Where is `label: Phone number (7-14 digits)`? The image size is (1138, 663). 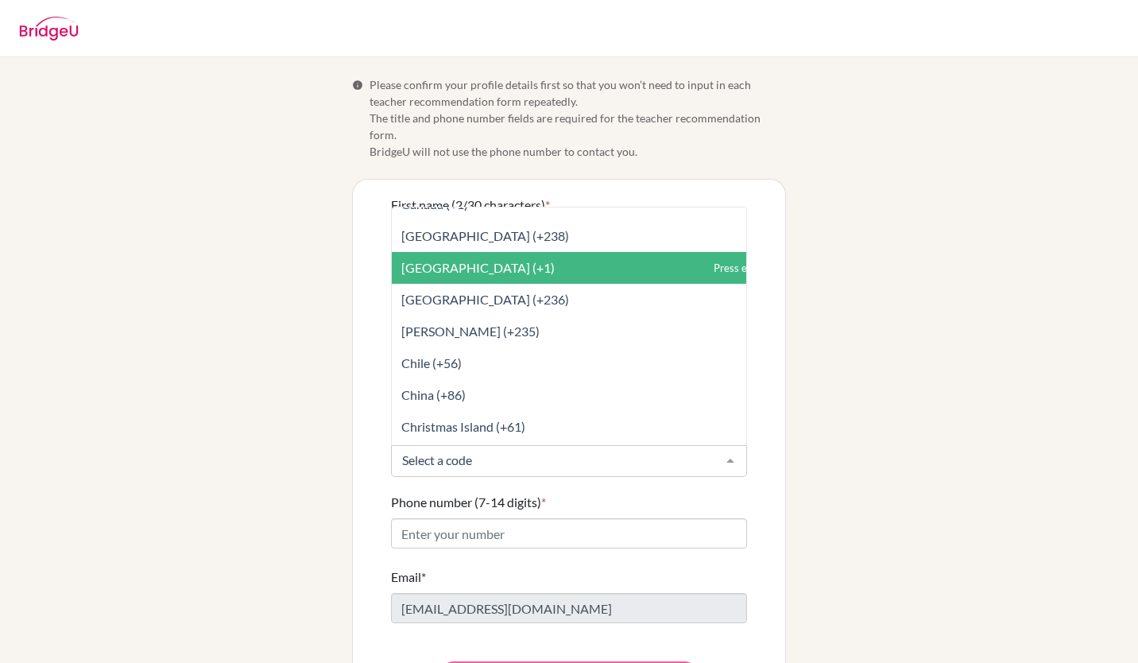 label: Phone number (7-14 digits) is located at coordinates (468, 502).